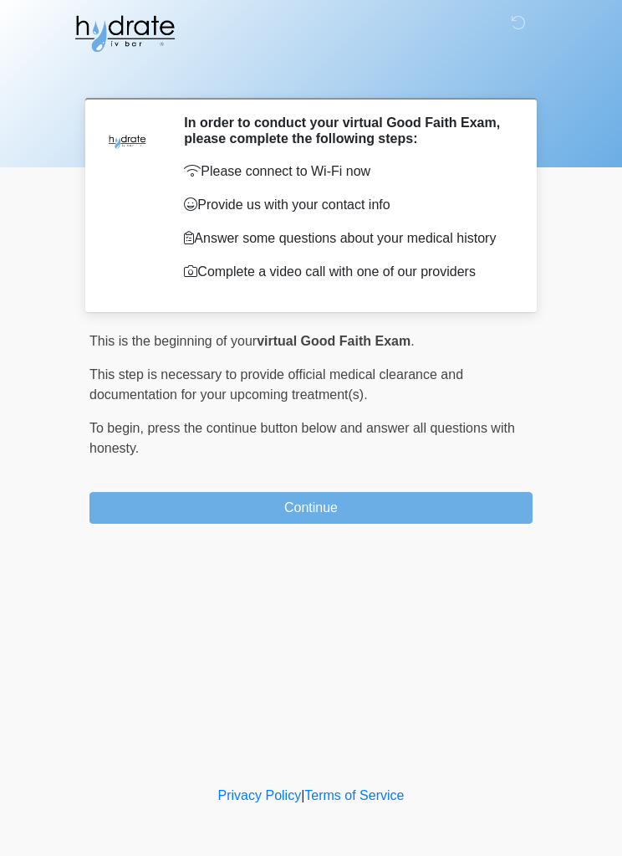 This screenshot has height=856, width=622. Describe the element at coordinates (345, 130) in the screenshot. I see `h2: In order to conduct your virtual Good Faith Exam, please complete the following steps:` at that location.